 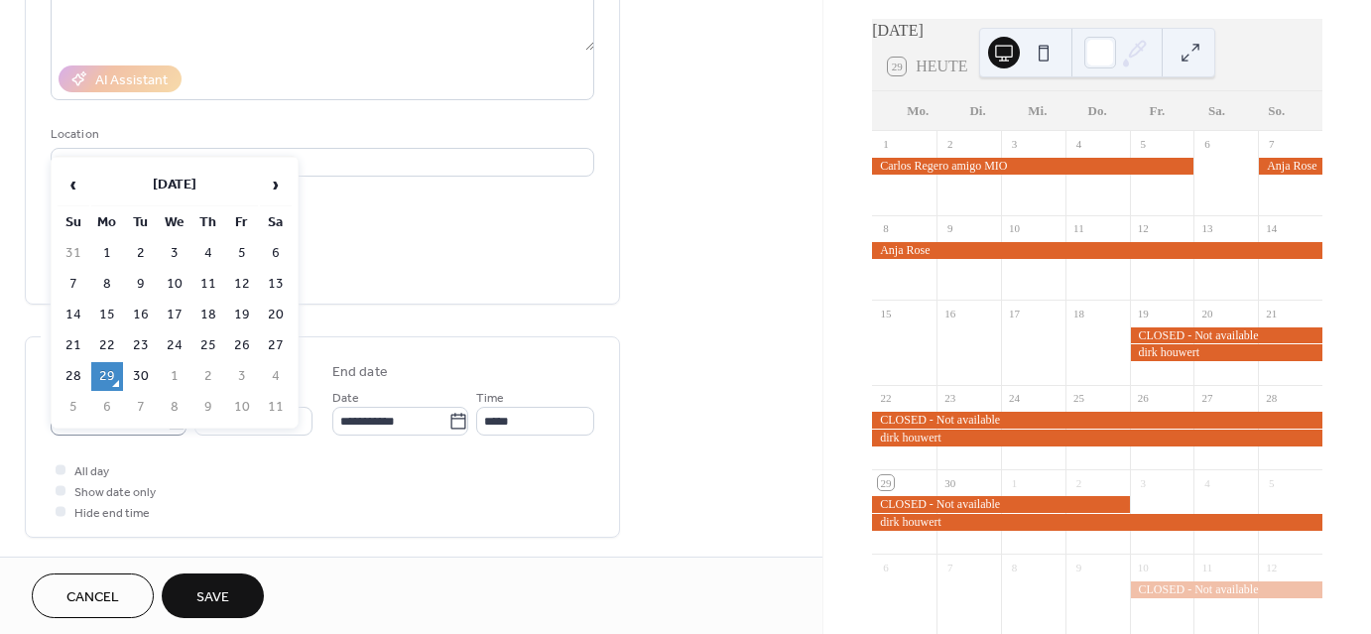 I want to click on span: Hide end time, so click(x=112, y=513).